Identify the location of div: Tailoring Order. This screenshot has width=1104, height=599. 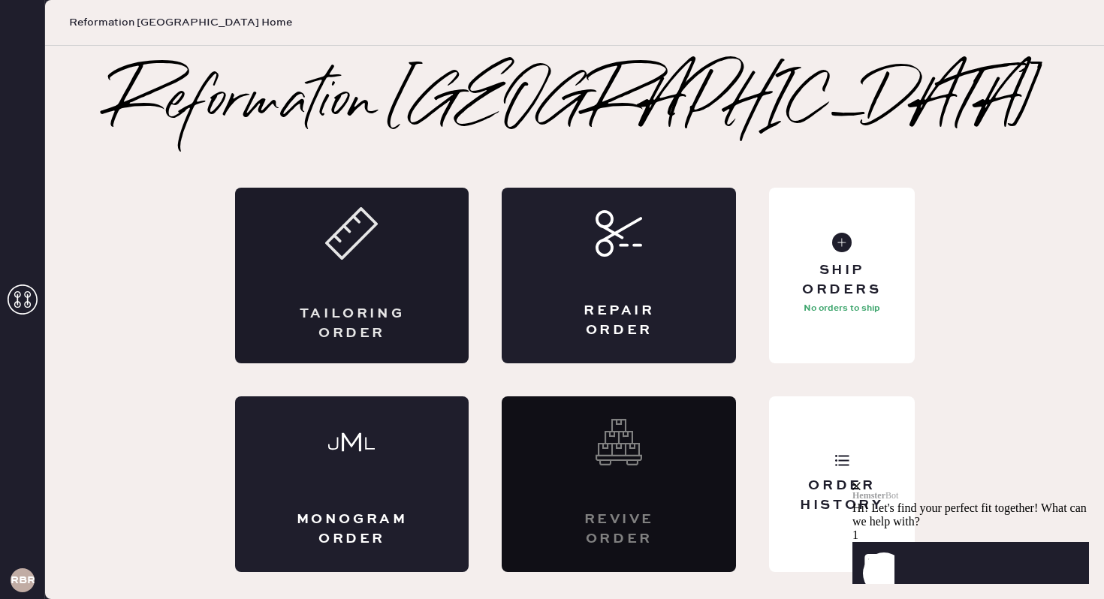
(352, 324).